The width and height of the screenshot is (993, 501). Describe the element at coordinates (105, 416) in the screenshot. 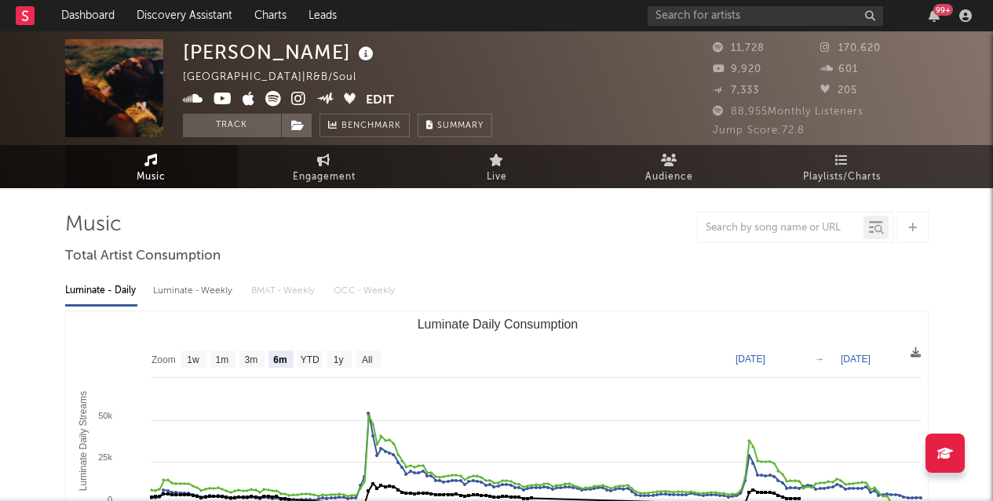

I see `text: 50k` at that location.